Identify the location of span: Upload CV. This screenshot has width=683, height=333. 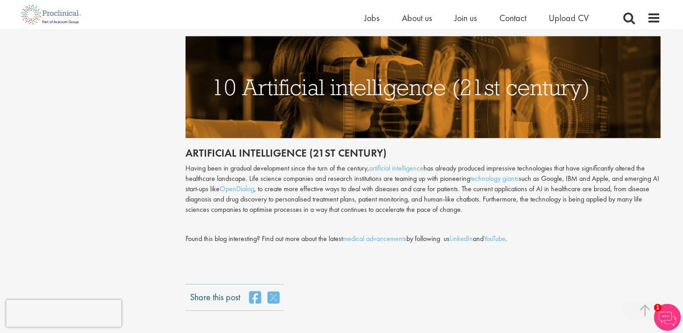
(568, 18).